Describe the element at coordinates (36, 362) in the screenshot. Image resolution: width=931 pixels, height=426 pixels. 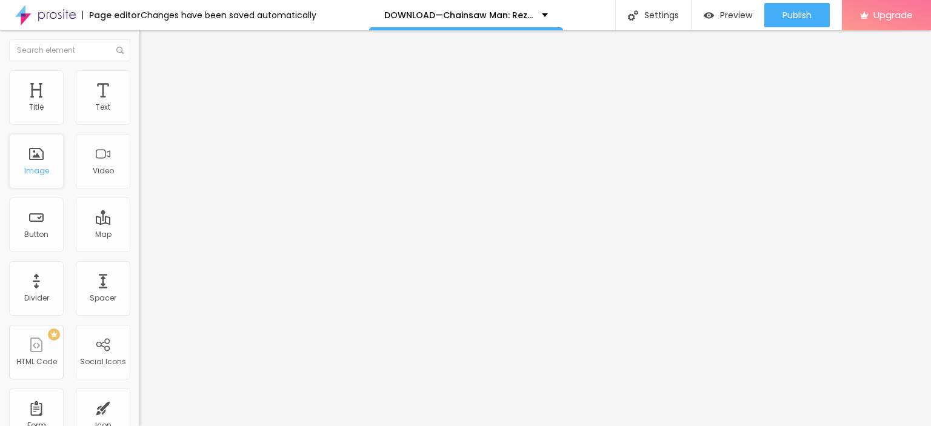
I see `div: HTML Code` at that location.